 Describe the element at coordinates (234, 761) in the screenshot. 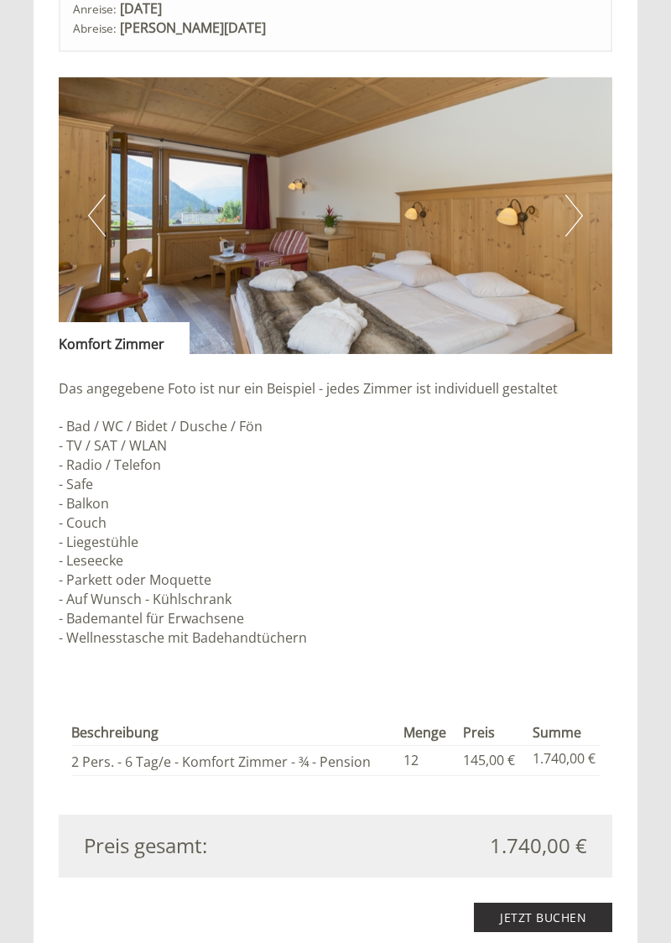

I see `td: 2 Pers. - 6 Tag/e - Komfort Zimmer - ¾ - Pension` at that location.